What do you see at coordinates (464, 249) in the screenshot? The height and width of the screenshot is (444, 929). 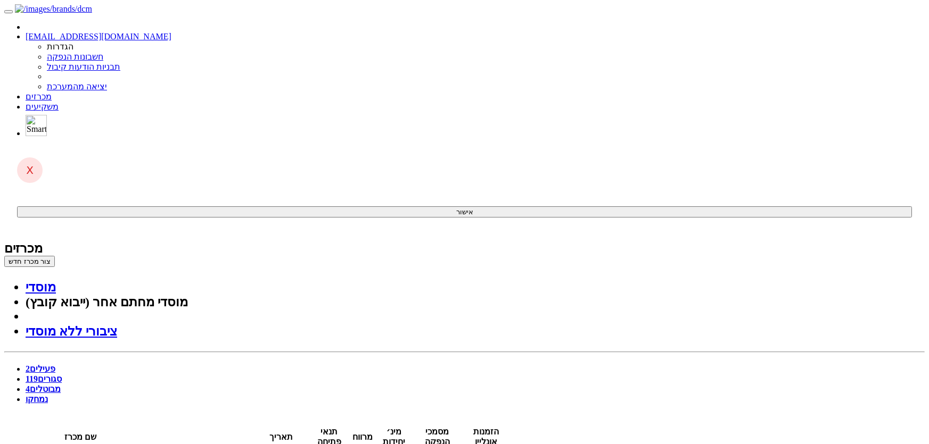 I see `div: מכרזים` at bounding box center [464, 249].